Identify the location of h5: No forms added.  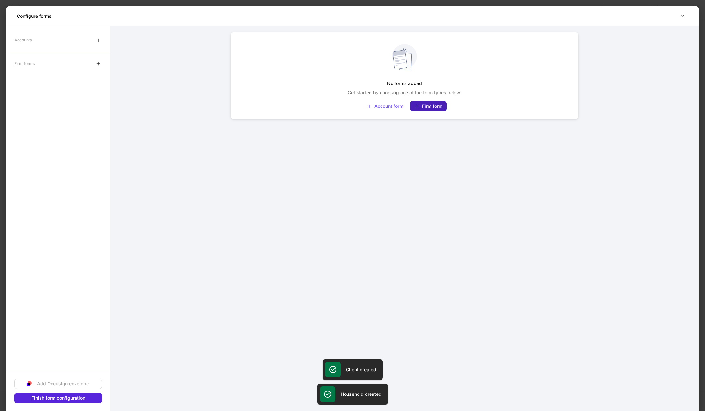
(404, 84).